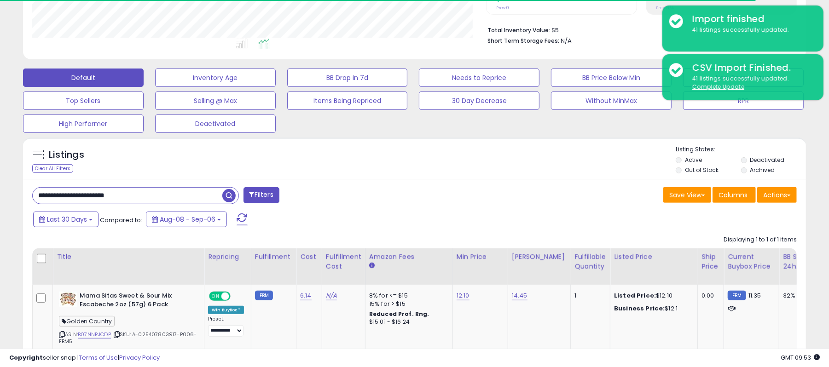 This screenshot has width=829, height=367. What do you see at coordinates (463, 296) in the screenshot?
I see `a: 12.10` at bounding box center [463, 296].